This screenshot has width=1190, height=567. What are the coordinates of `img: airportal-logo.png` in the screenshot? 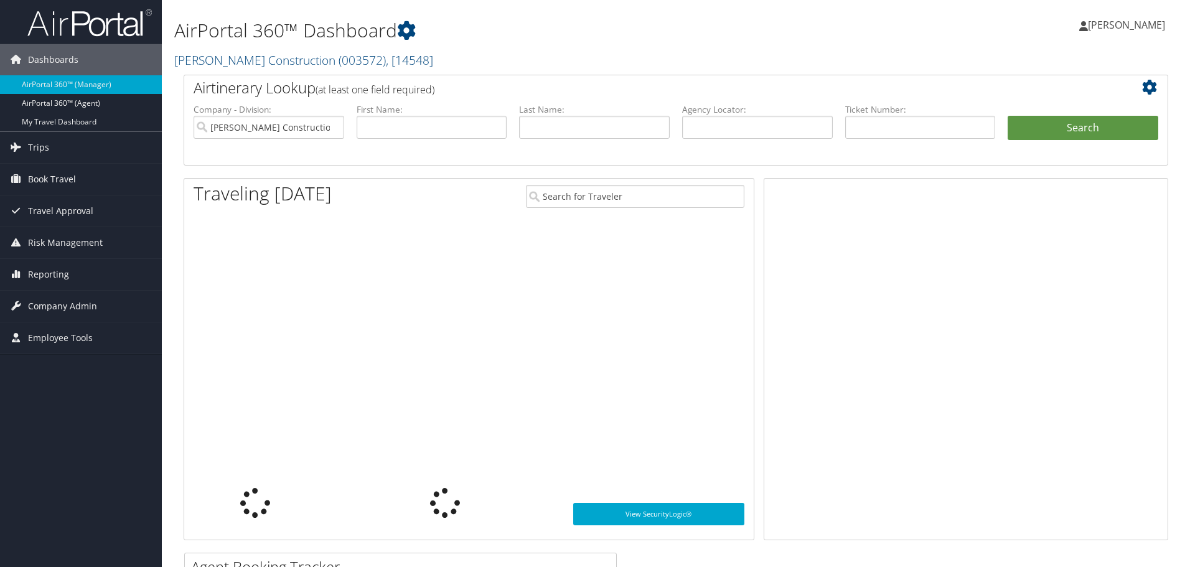 It's located at (90, 22).